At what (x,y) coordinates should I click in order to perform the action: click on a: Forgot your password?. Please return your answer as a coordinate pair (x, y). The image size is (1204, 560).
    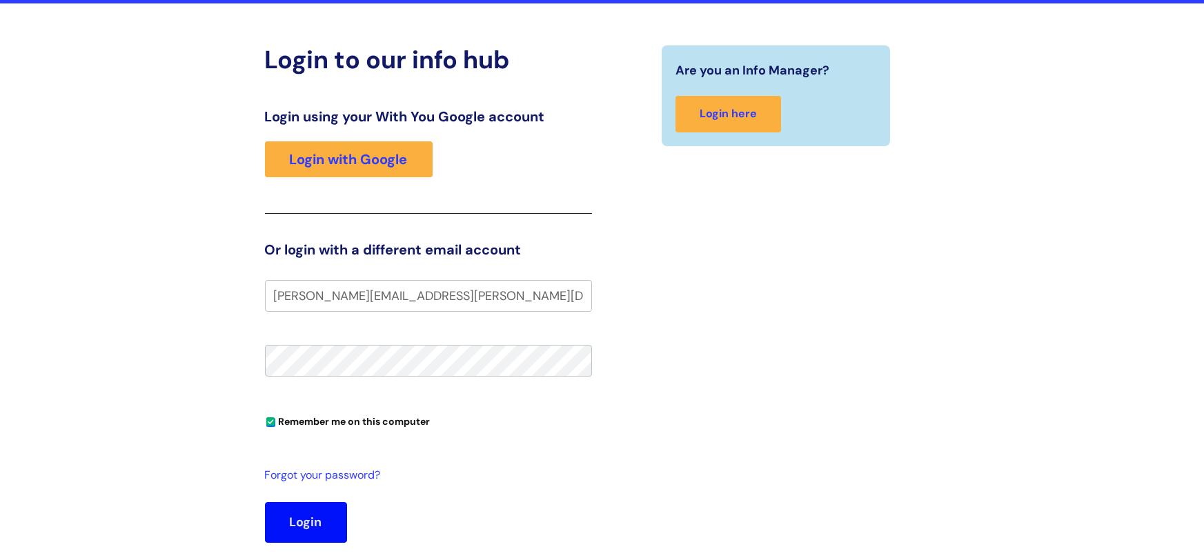
    Looking at the image, I should click on (425, 475).